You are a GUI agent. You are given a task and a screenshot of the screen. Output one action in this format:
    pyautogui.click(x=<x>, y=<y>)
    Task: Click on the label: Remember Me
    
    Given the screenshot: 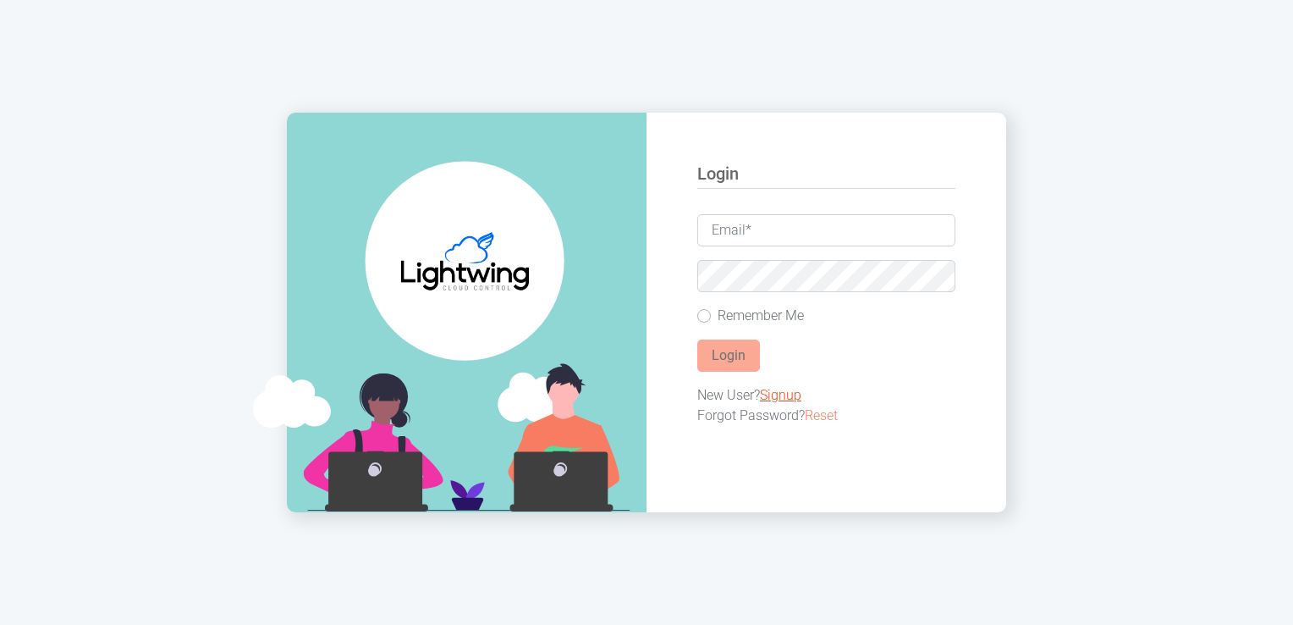 What is the action you would take?
    pyautogui.click(x=761, y=316)
    